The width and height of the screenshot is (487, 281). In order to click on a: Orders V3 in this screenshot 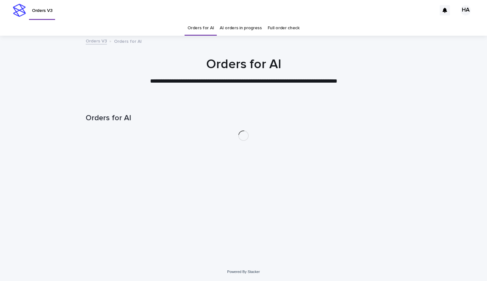, I will do `click(96, 41)`.